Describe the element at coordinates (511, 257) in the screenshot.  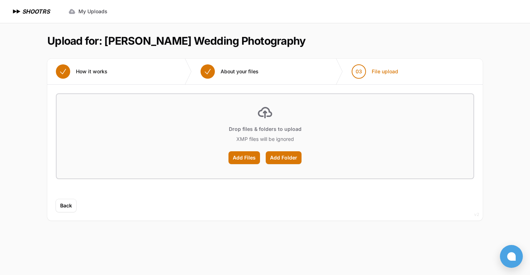
I see `button: Open chat window` at that location.